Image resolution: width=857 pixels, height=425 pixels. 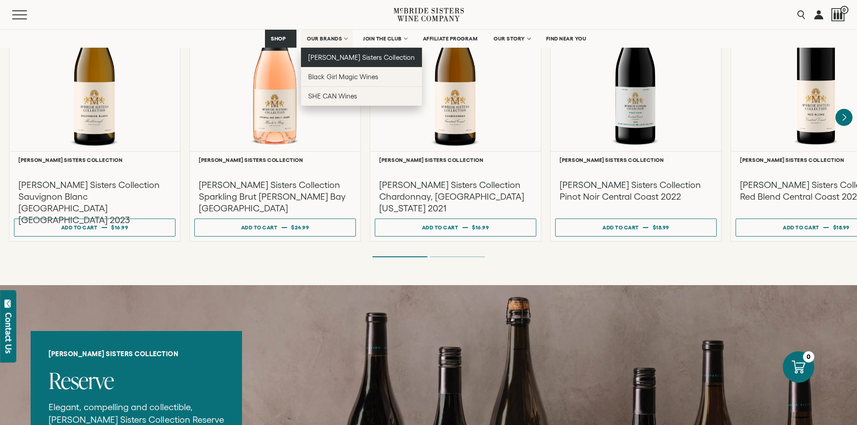 I want to click on a: OUR BRANDS, so click(x=327, y=39).